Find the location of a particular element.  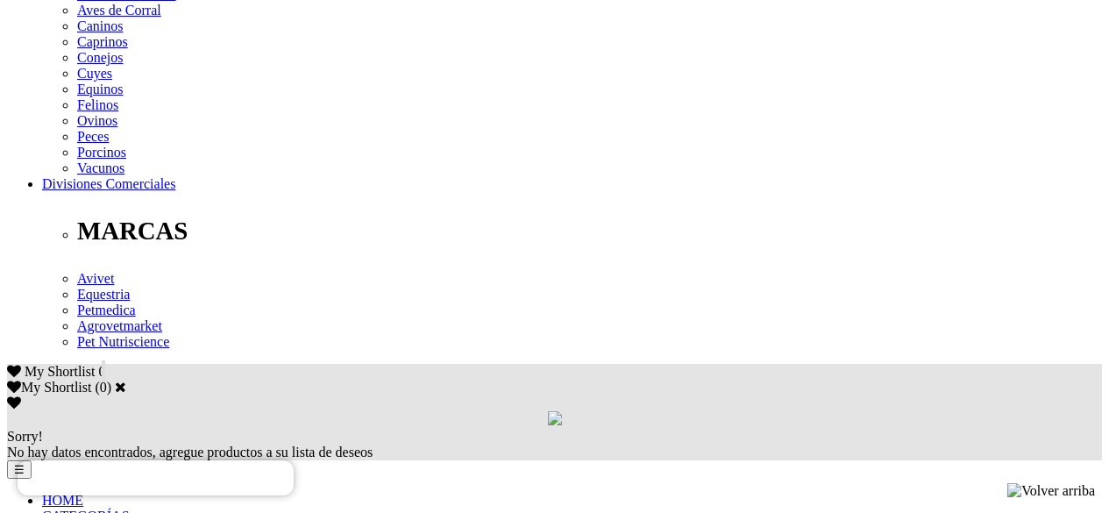

a: Avivet is located at coordinates (96, 278).